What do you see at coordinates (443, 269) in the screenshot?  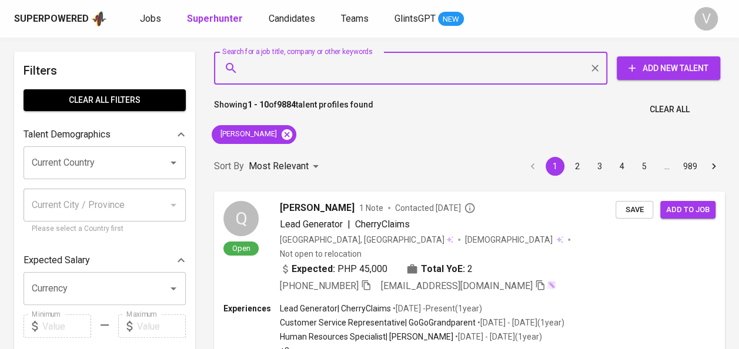 I see `b: Total YoE:` at bounding box center [443, 269].